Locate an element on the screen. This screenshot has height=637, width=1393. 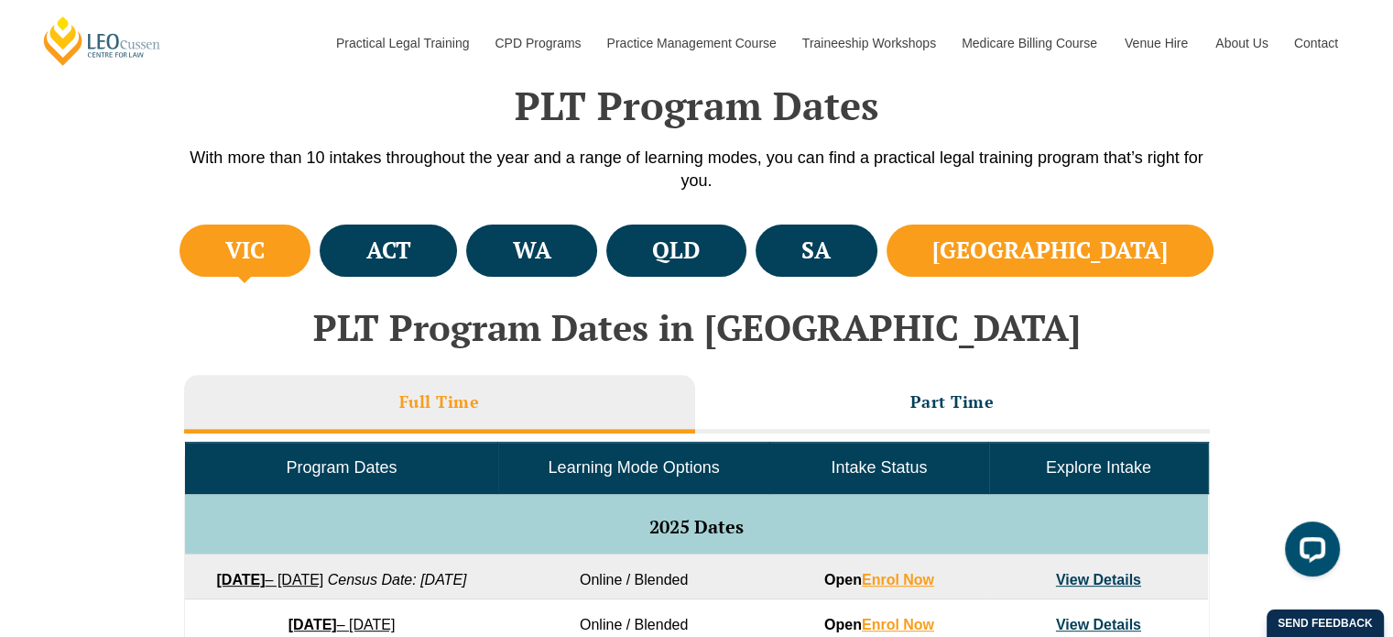
a: Practical Legal Training is located at coordinates (402, 43).